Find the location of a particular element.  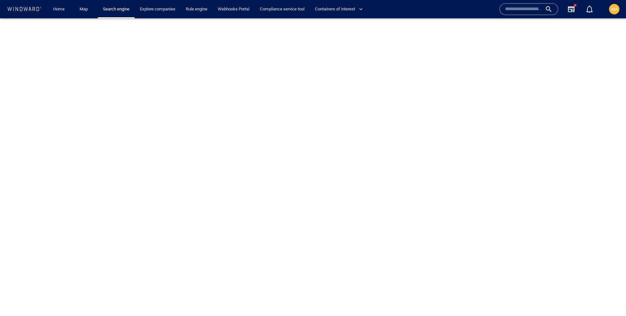

button: Home is located at coordinates (59, 9).